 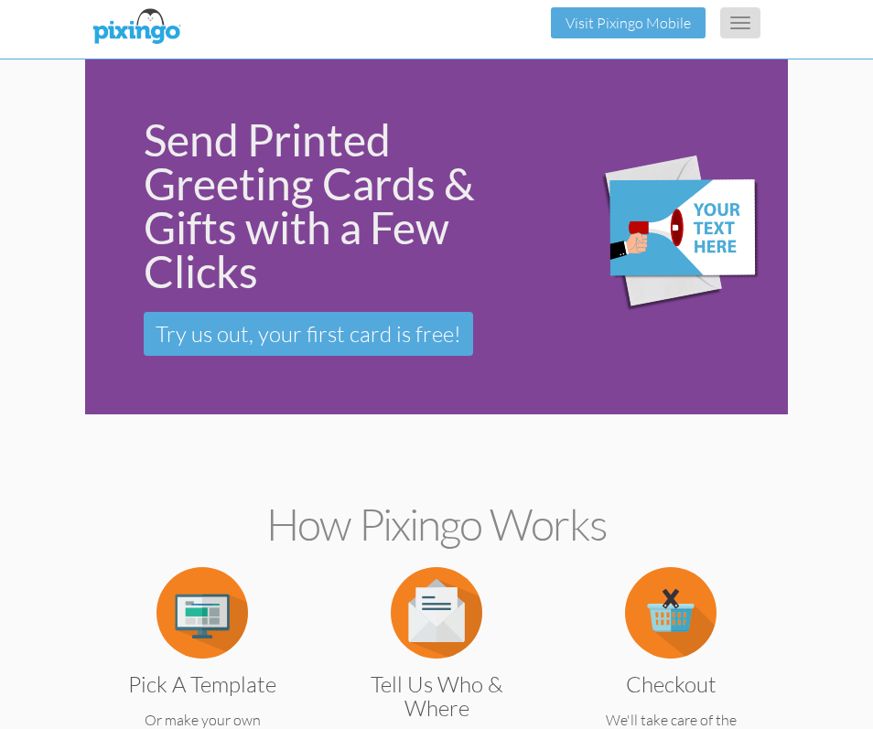 What do you see at coordinates (136, 27) in the screenshot?
I see `img: pixingo logo` at bounding box center [136, 27].